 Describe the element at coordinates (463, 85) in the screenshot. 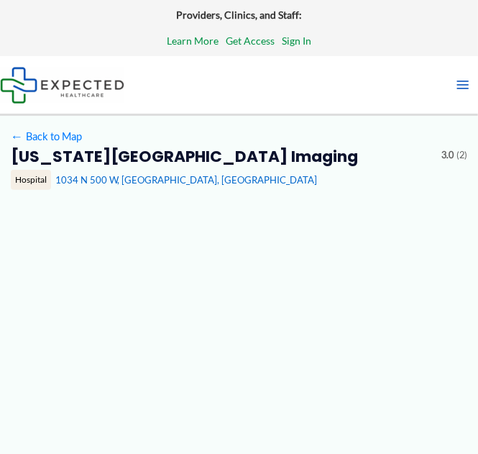

I see `button: Main menu toggle` at that location.